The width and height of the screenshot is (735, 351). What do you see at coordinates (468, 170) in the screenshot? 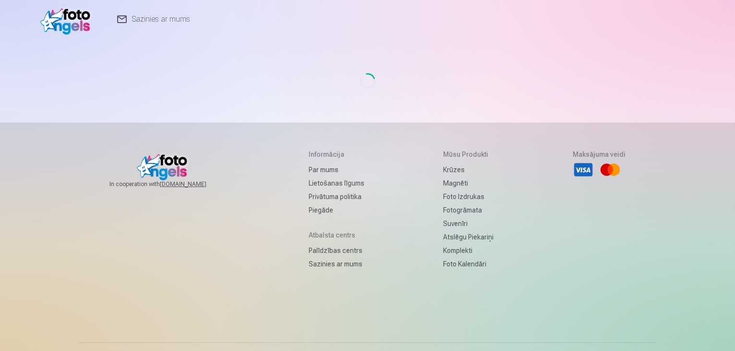
I see `a: Krūzes` at bounding box center [468, 170].